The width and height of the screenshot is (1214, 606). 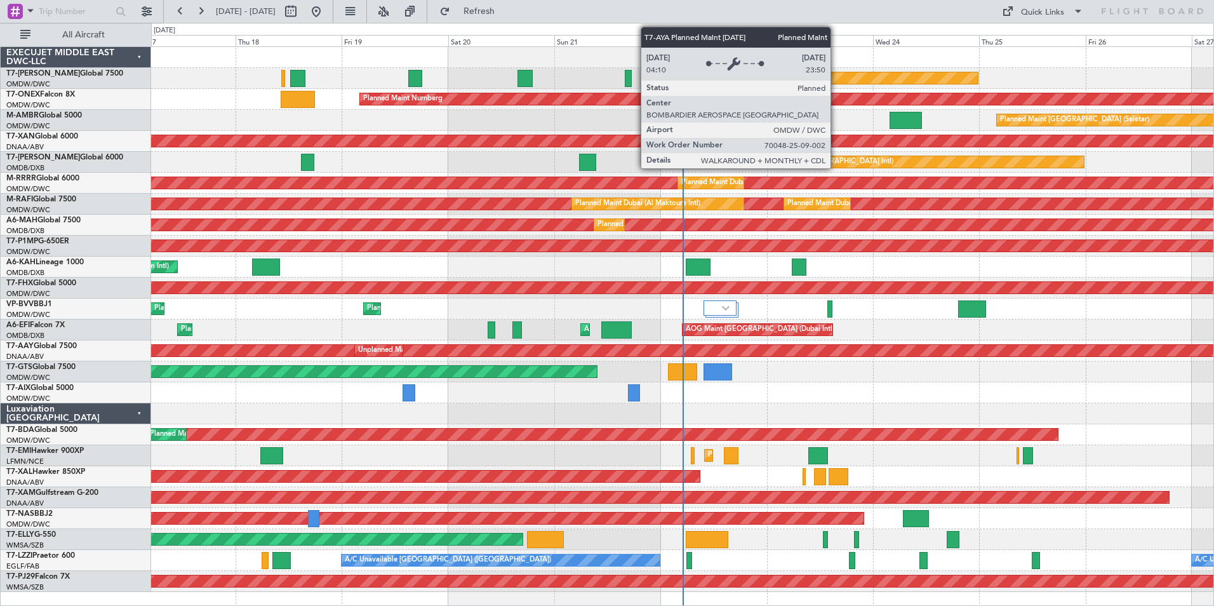 I want to click on button: Quick Links, so click(x=1042, y=11).